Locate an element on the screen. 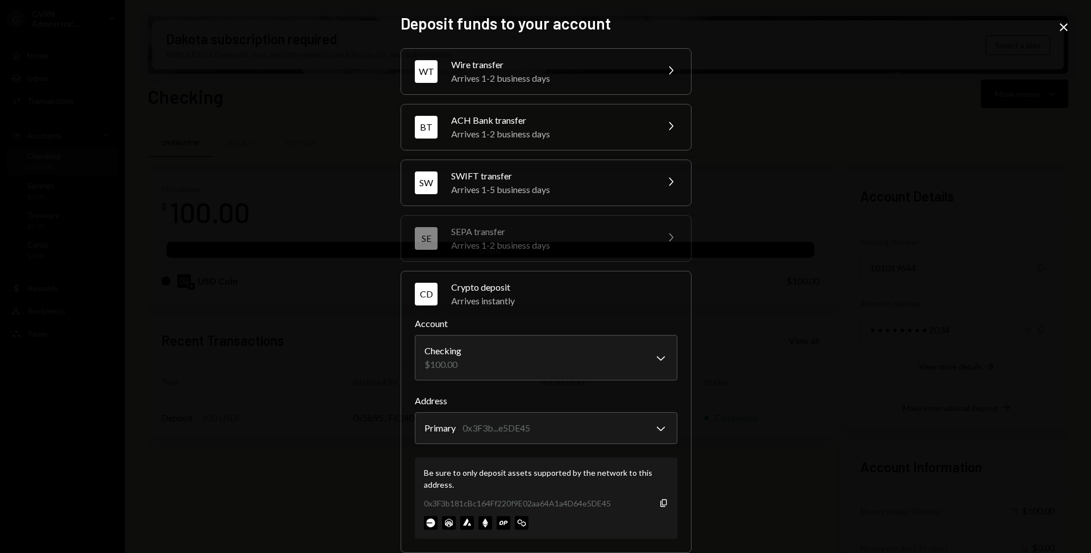 This screenshot has height=553, width=1091. div: ACH Bank transfer is located at coordinates (551, 120).